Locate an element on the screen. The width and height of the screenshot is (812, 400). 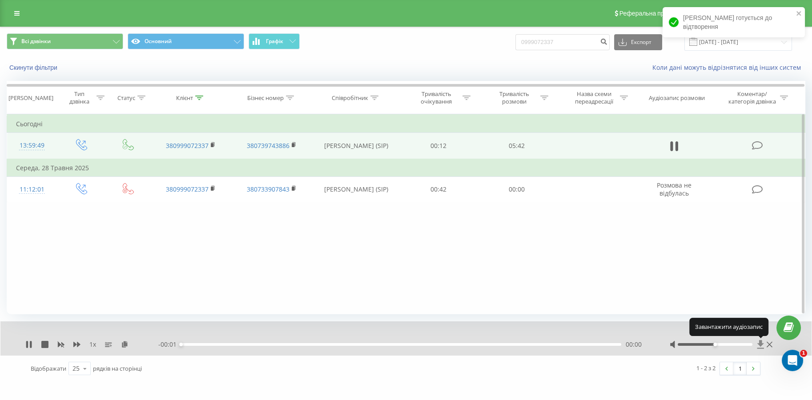
span: рядків на сторінці is located at coordinates (117, 369).